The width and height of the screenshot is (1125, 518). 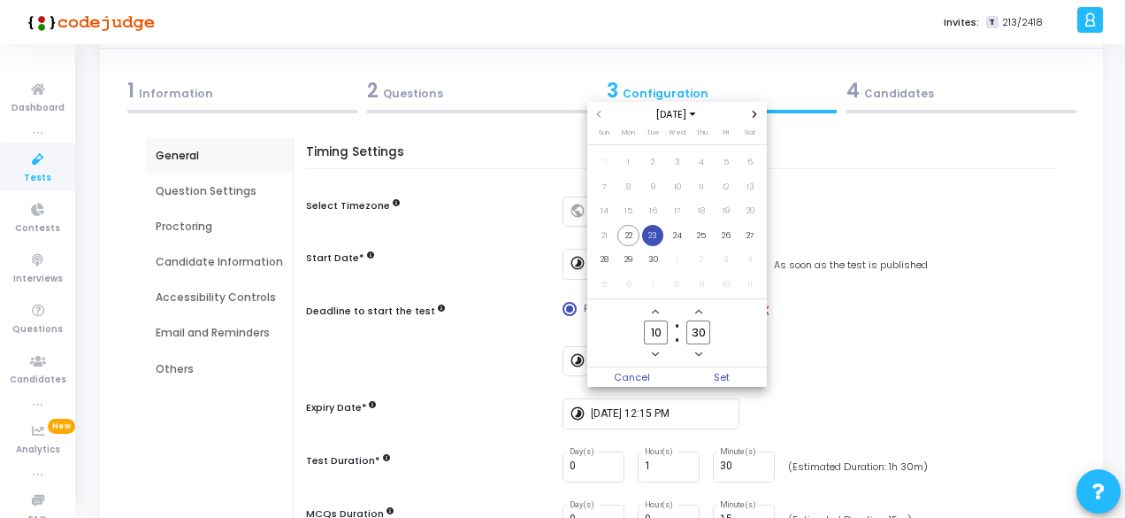 What do you see at coordinates (629, 211) in the screenshot?
I see `td: September 15, 2025` at bounding box center [629, 211].